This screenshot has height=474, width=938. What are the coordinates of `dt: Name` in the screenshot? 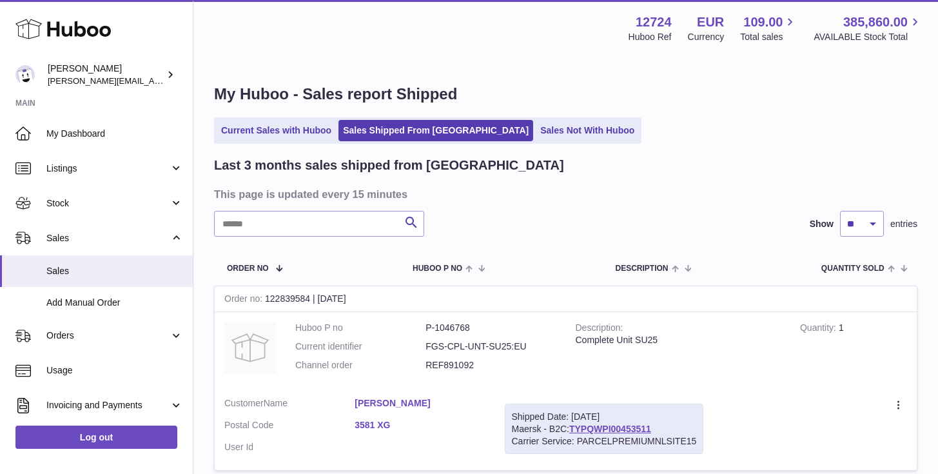 It's located at (289, 405).